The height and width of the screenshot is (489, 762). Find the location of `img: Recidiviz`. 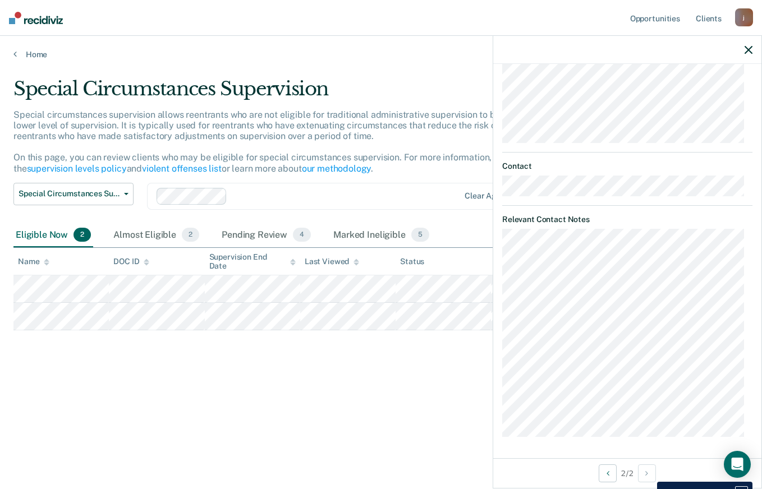

img: Recidiviz is located at coordinates (36, 18).